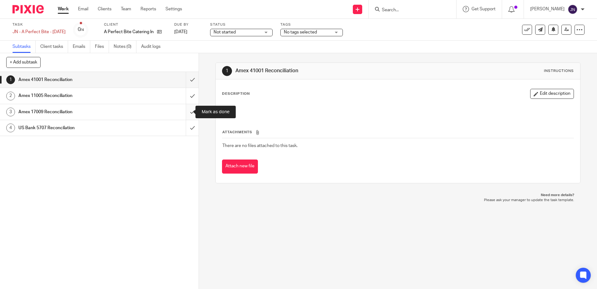  I want to click on span: There are no files attached to this task., so click(260, 146).